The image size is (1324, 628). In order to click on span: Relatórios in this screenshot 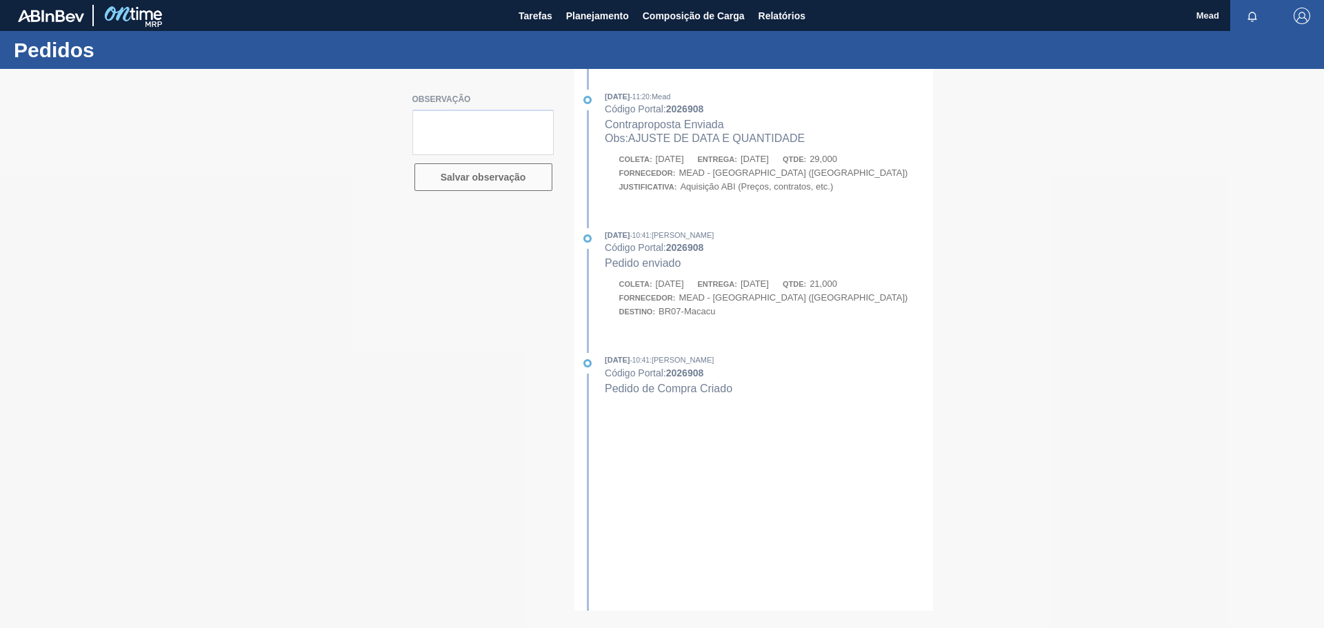, I will do `click(782, 16)`.